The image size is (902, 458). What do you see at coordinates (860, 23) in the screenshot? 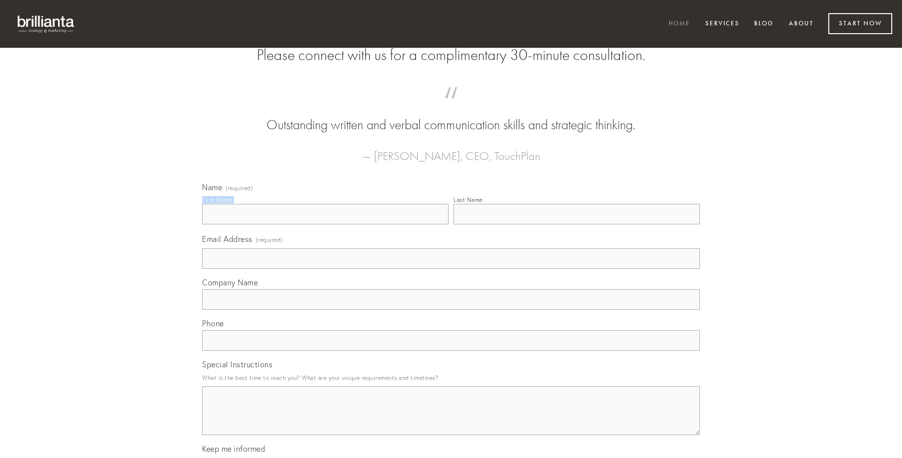
I see `a: Start Now` at bounding box center [860, 23].